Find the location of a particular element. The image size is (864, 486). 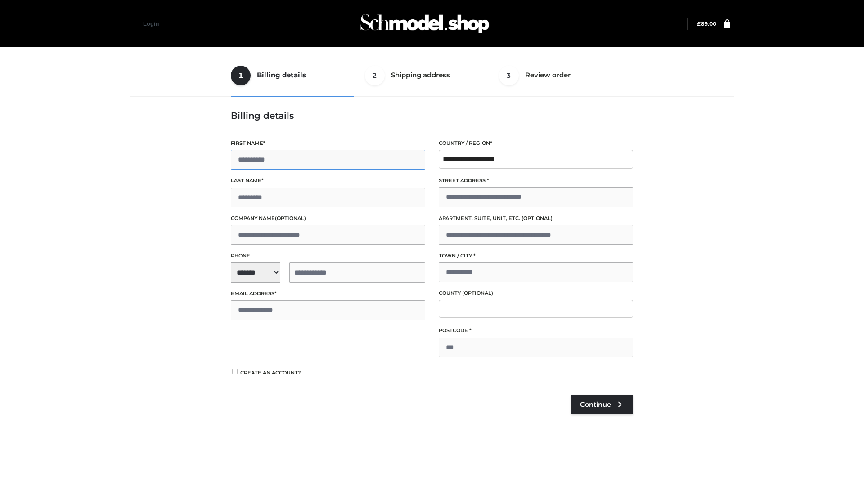

input: Create an account? is located at coordinates (235, 371).